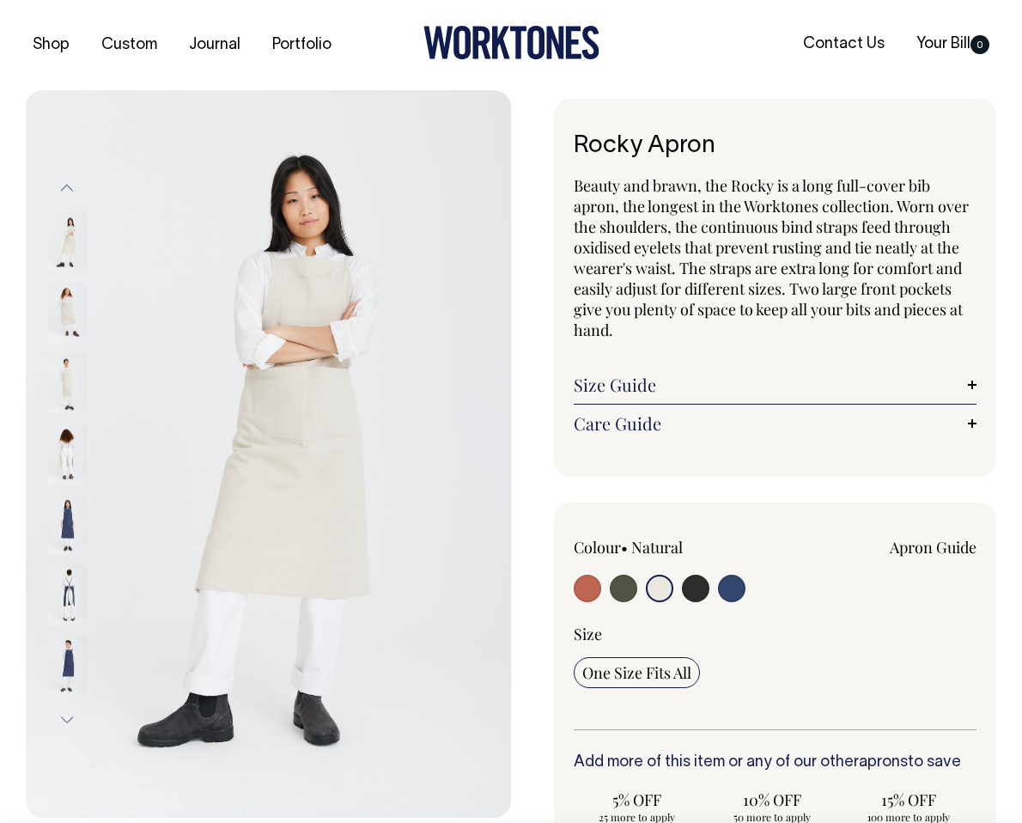 This screenshot has width=1022, height=823. Describe the element at coordinates (775, 763) in the screenshot. I see `h6: Add more of this item or any of our other to save` at that location.